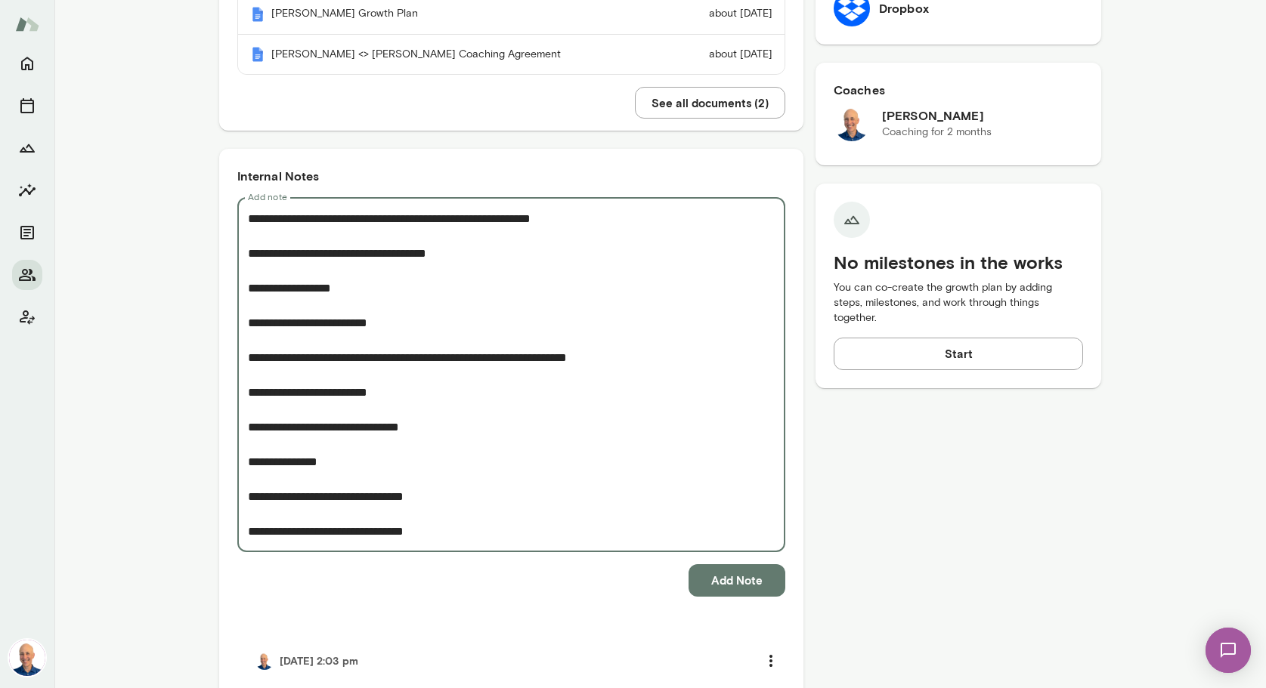 The height and width of the screenshot is (688, 1266). What do you see at coordinates (709, 103) in the screenshot?
I see `button: See all documents (2)` at bounding box center [709, 103].